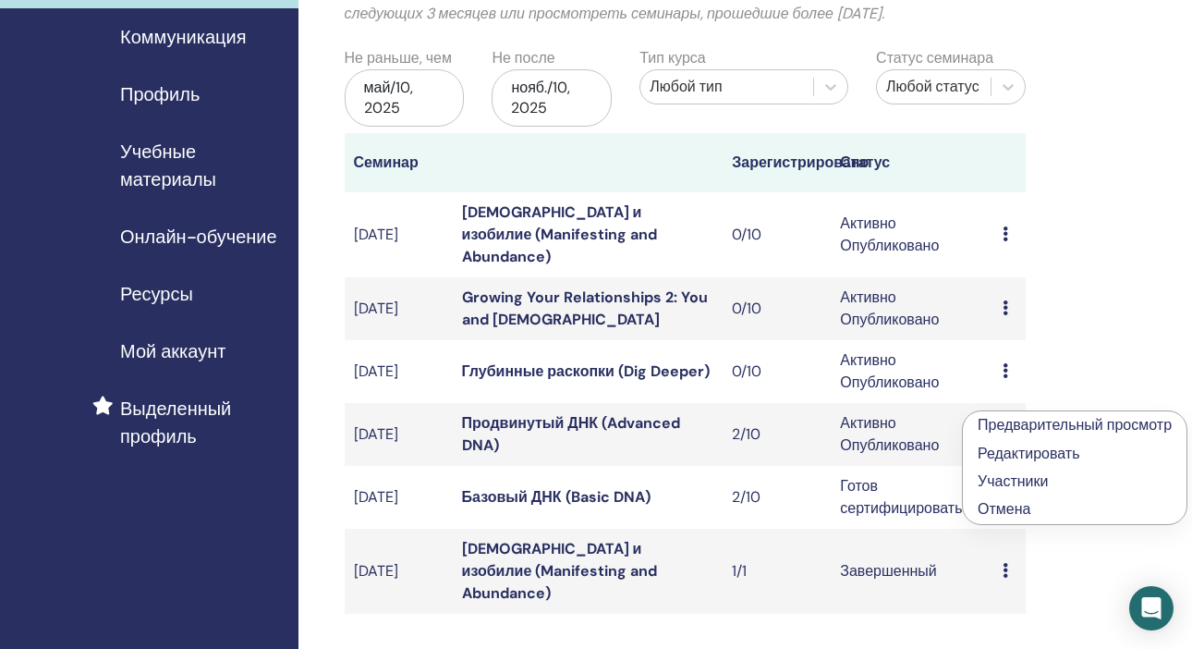 Image resolution: width=1192 pixels, height=649 pixels. What do you see at coordinates (776, 571) in the screenshot?
I see `td: 1/1` at bounding box center [776, 571].